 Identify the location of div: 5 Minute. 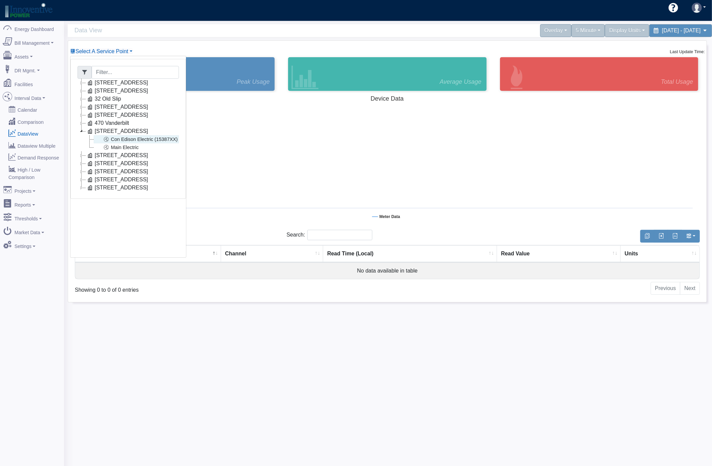
(588, 31).